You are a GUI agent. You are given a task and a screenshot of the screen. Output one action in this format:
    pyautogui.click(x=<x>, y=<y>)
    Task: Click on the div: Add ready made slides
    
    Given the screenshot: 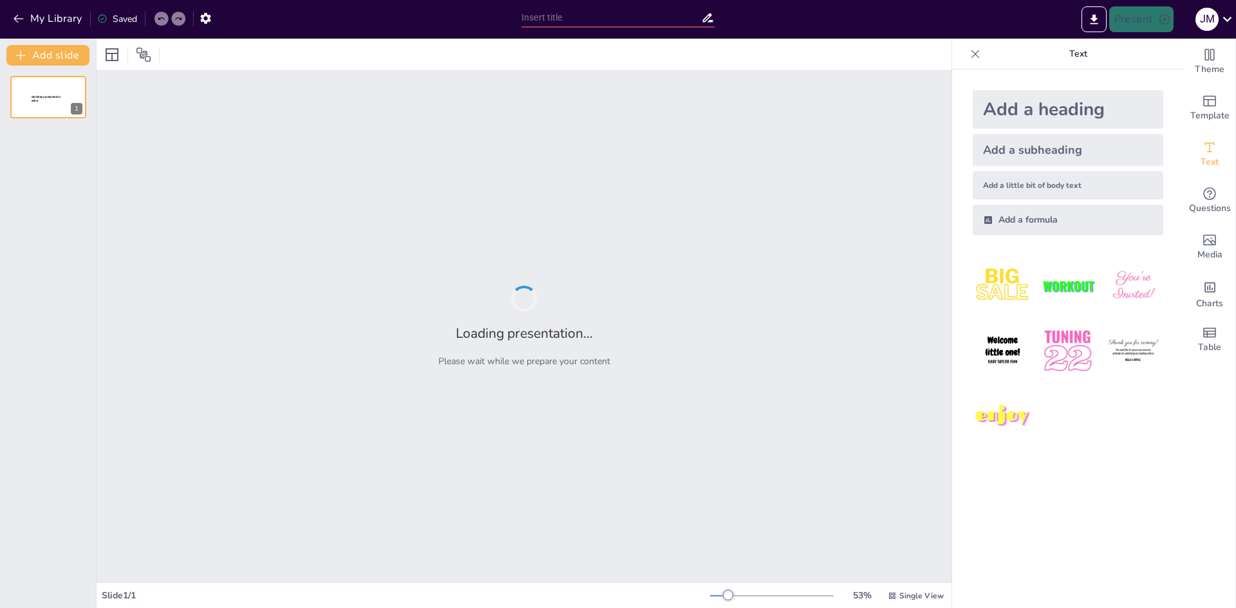 What is the action you would take?
    pyautogui.click(x=1210, y=108)
    